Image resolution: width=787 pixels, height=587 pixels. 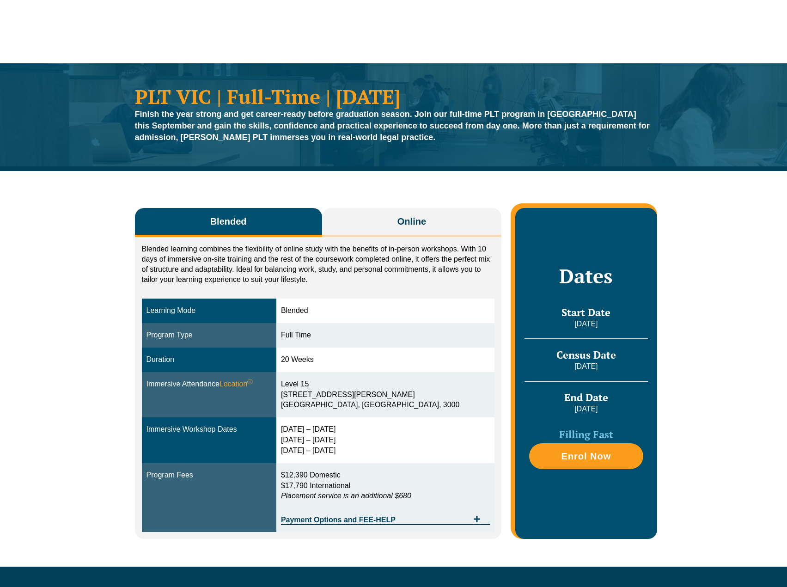 I want to click on span: Online, so click(x=412, y=221).